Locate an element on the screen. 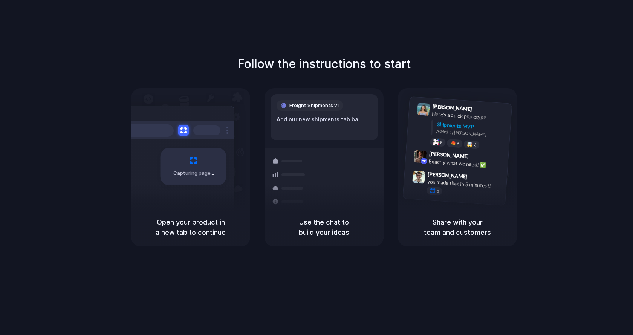 This screenshot has width=633, height=335. span: Freight Shipments v1 is located at coordinates (314, 105).